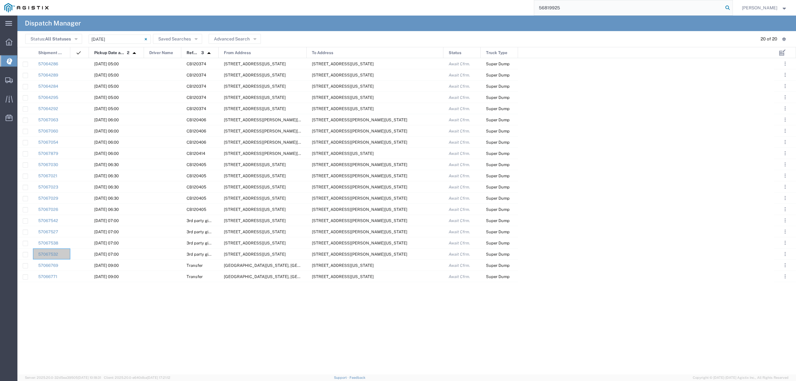 The image size is (796, 381). What do you see at coordinates (48, 176) in the screenshot?
I see `a: 57067021` at bounding box center [48, 176].